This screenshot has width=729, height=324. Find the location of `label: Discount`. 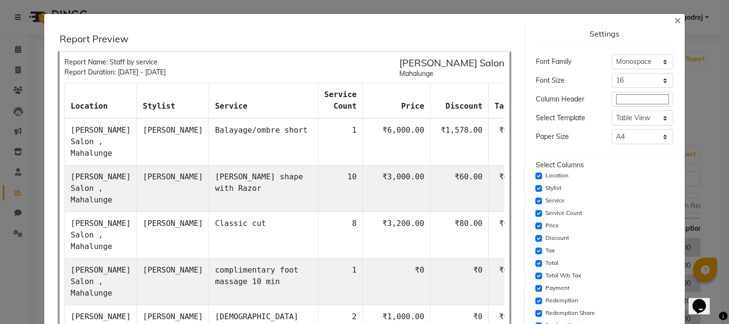

label: Discount is located at coordinates (557, 238).